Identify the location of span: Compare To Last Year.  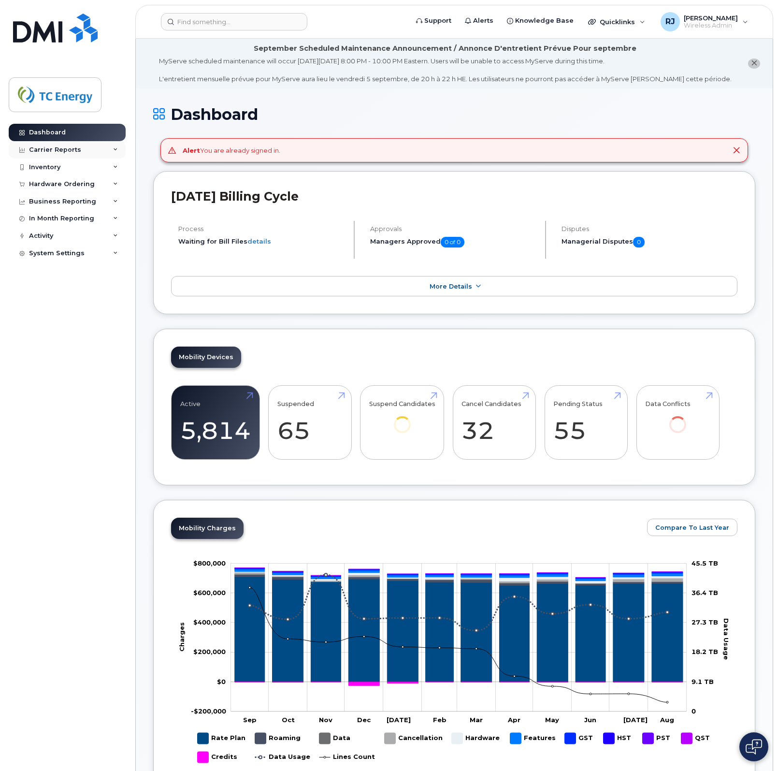
(692, 527).